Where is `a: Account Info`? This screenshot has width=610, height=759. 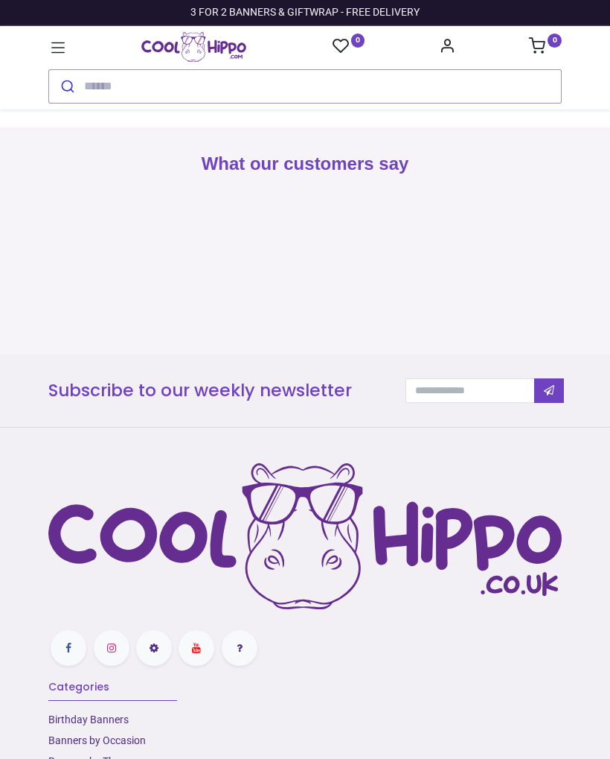 a: Account Info is located at coordinates (447, 48).